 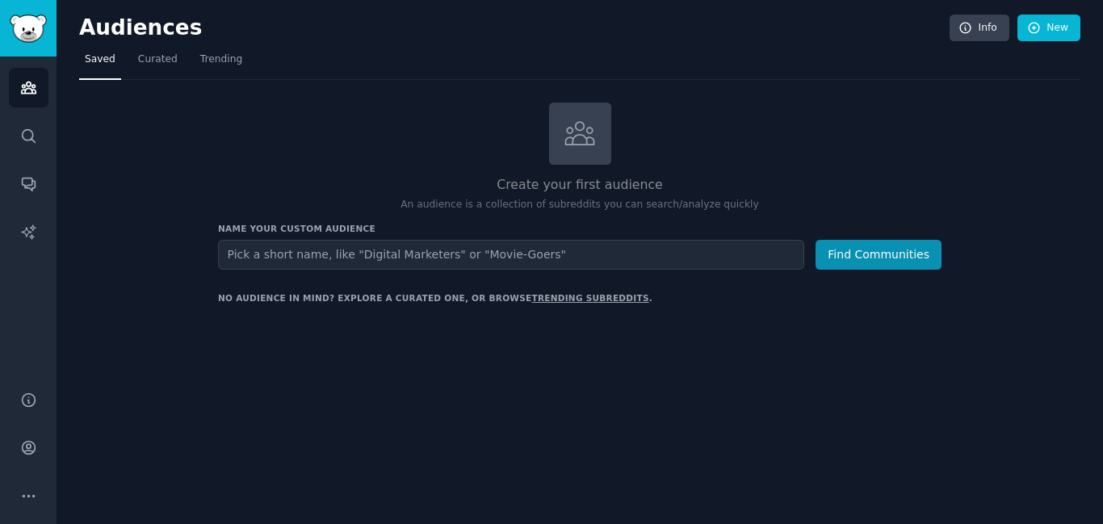 What do you see at coordinates (28, 28) in the screenshot?
I see `img: GummySearch logo` at bounding box center [28, 28].